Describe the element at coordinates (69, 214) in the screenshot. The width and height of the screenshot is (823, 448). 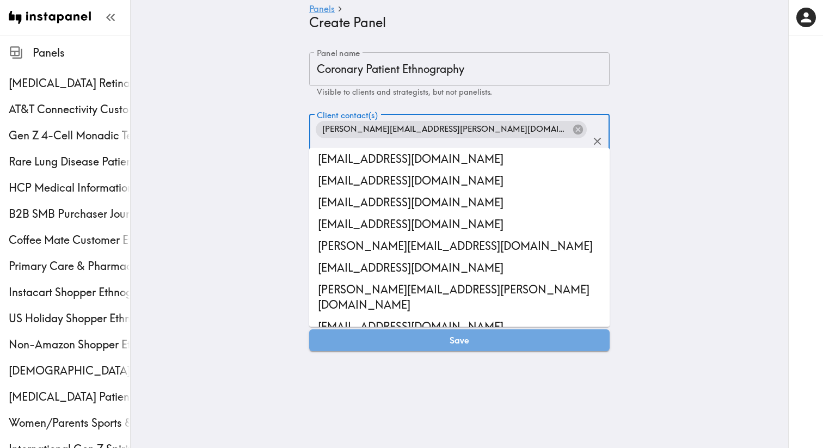
I see `div: B2B SMB Purchaser Journey Study` at that location.